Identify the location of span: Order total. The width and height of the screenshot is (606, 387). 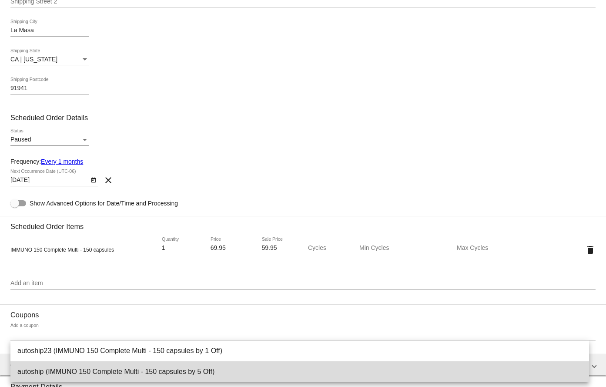
(27, 364).